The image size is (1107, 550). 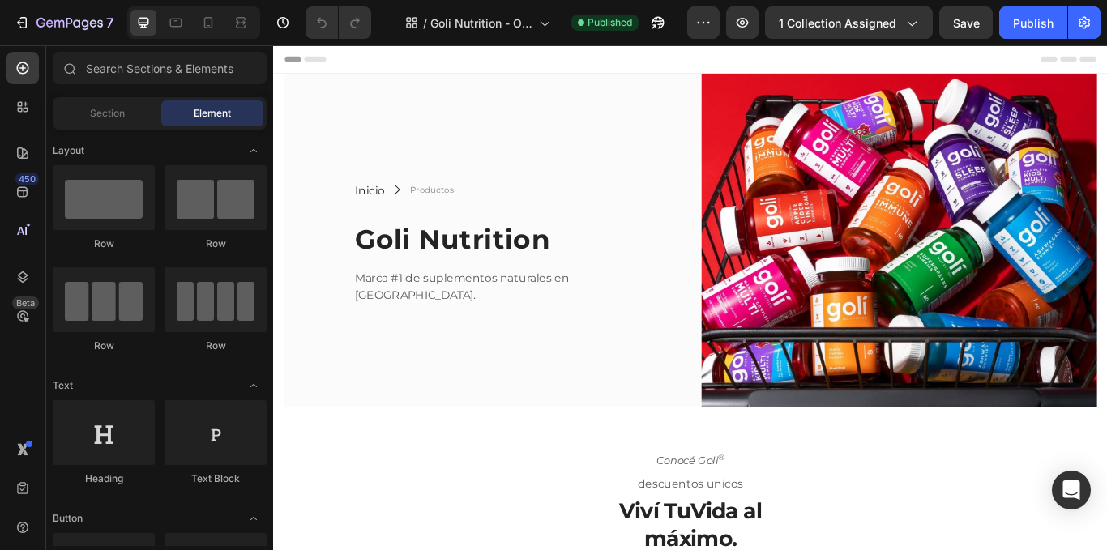 What do you see at coordinates (27, 179) in the screenshot?
I see `div: 450` at bounding box center [27, 179].